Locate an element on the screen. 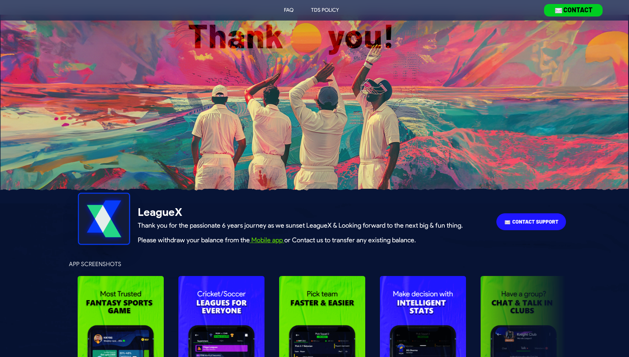 The width and height of the screenshot is (629, 357). a: Mobile app is located at coordinates (267, 240).